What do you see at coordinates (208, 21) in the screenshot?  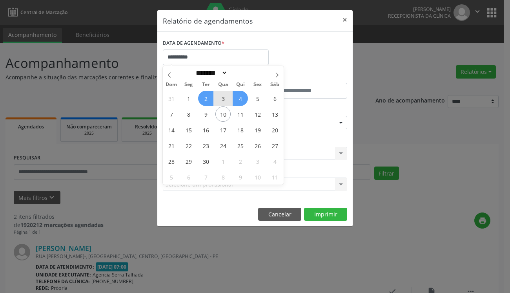 I see `h5: Relatório de agendamentos` at bounding box center [208, 21].